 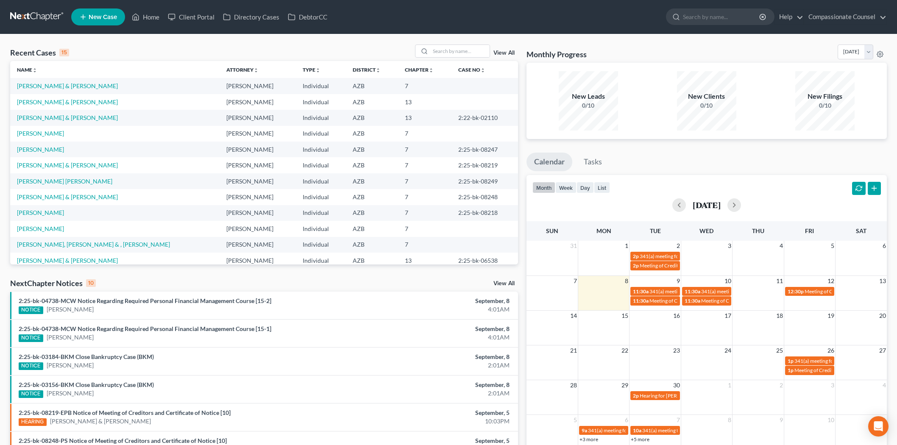 What do you see at coordinates (123, 441) in the screenshot?
I see `a: 2:25-bk-08248-PS Notice of Meeting of Creditors and Certificate of Notice [10]` at bounding box center [123, 441].